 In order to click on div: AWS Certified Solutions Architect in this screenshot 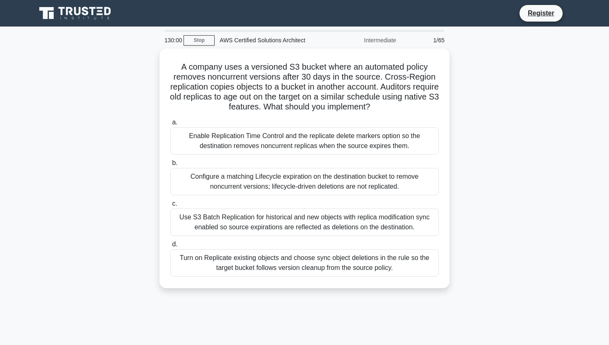, I will do `click(271, 40)`.